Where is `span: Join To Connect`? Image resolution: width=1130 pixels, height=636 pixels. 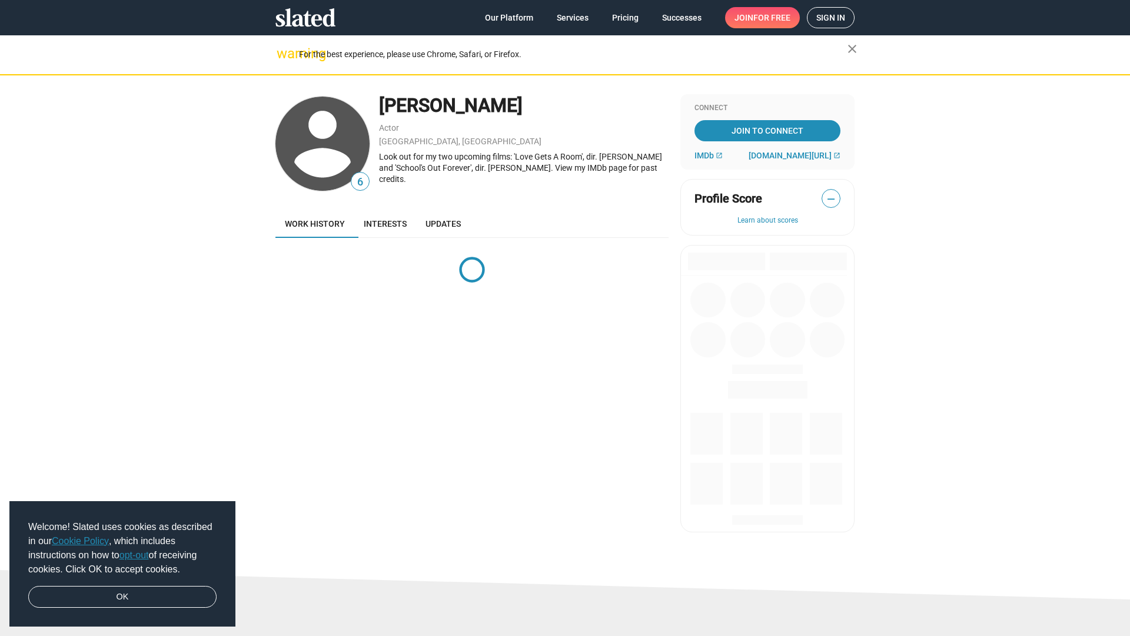
span: Join To Connect is located at coordinates (767, 131).